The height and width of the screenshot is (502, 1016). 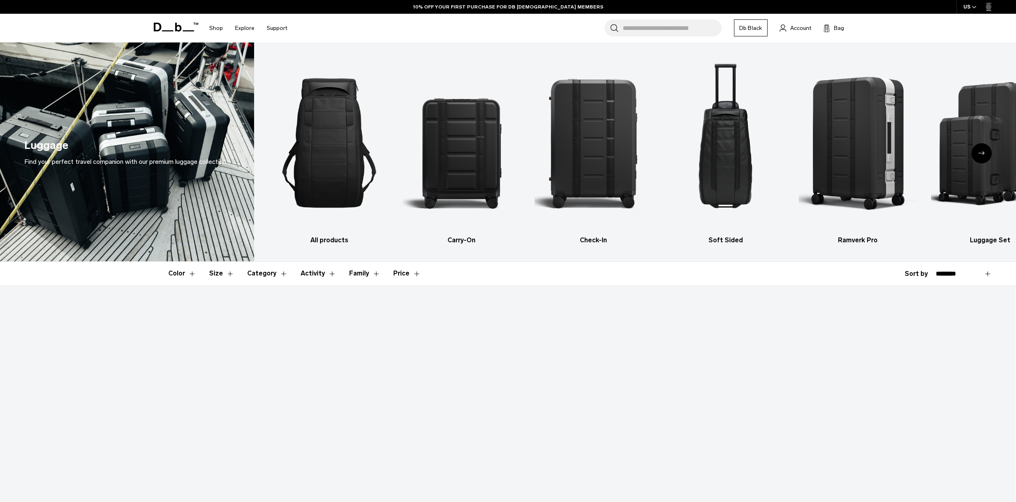 What do you see at coordinates (858, 240) in the screenshot?
I see `h3: Ramverk Pro` at bounding box center [858, 240].